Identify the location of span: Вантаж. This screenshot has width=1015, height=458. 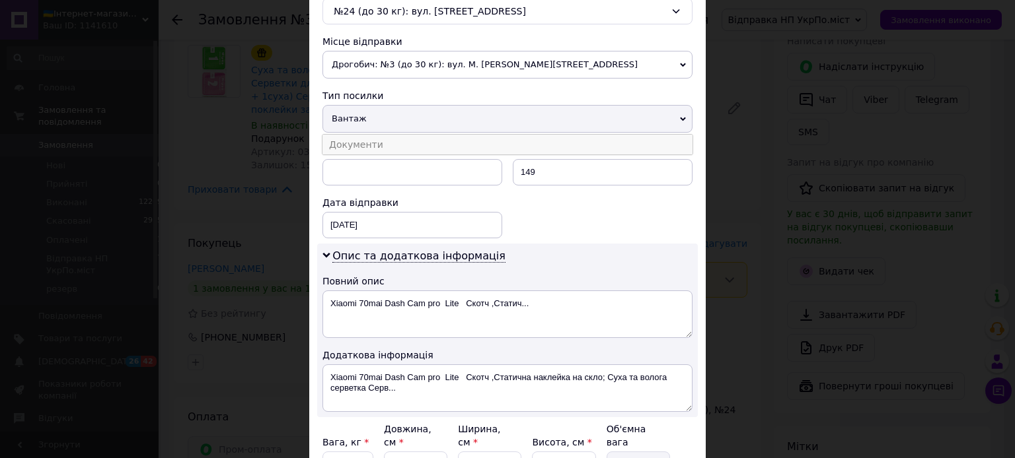
(507, 119).